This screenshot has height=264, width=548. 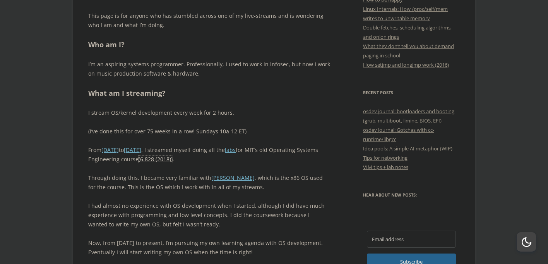 What do you see at coordinates (230, 149) in the screenshot?
I see `a: labs` at bounding box center [230, 149].